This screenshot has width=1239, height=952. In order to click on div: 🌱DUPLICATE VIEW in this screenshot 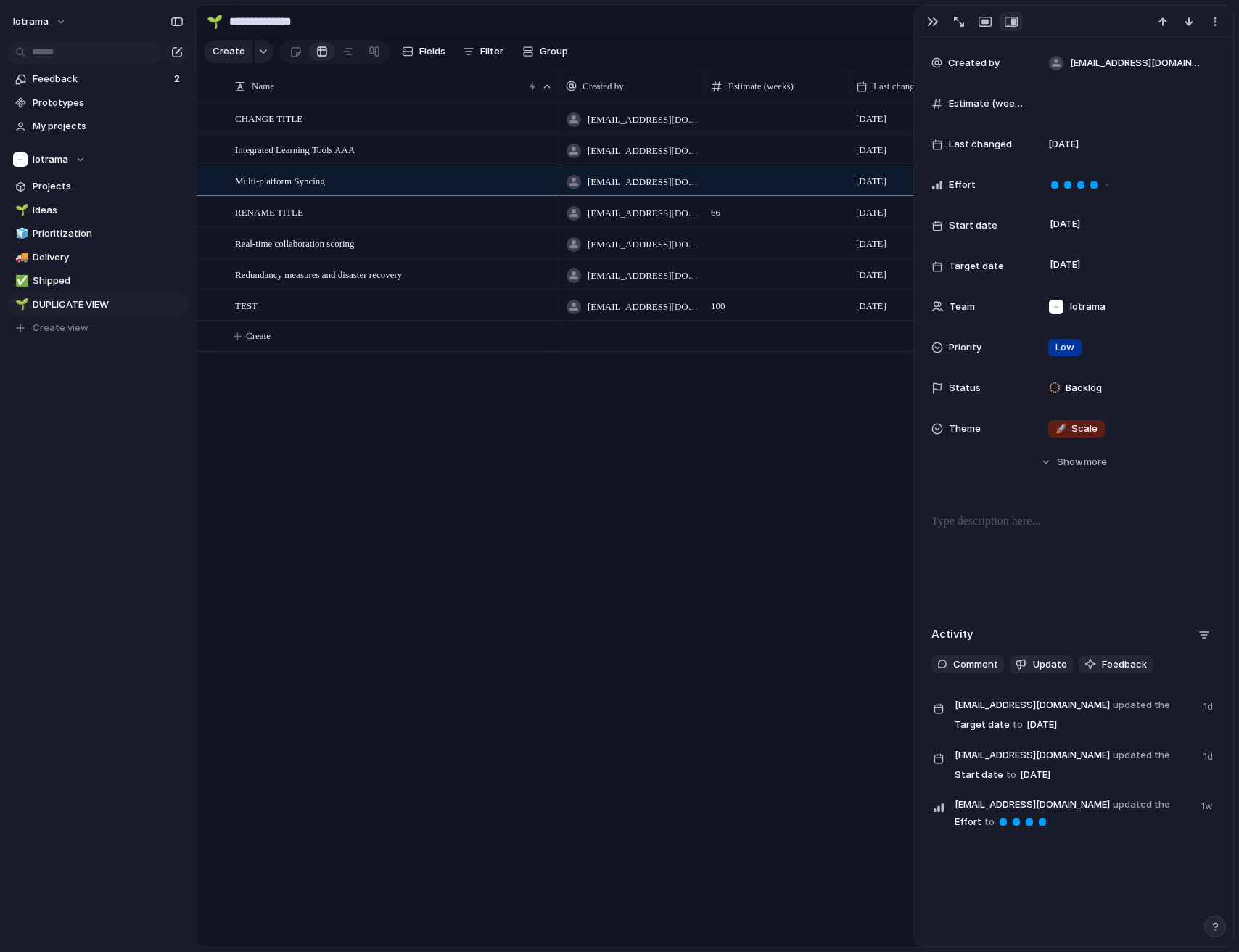, I will do `click(98, 305)`.